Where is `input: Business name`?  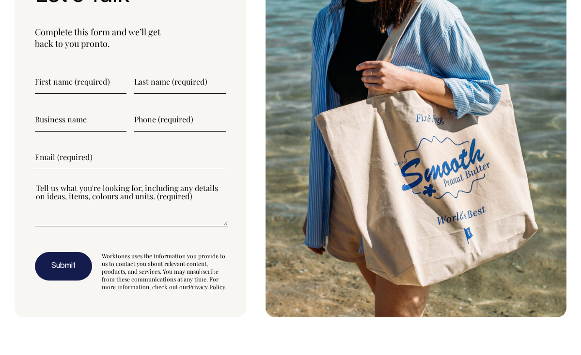
input: Business name is located at coordinates (80, 120).